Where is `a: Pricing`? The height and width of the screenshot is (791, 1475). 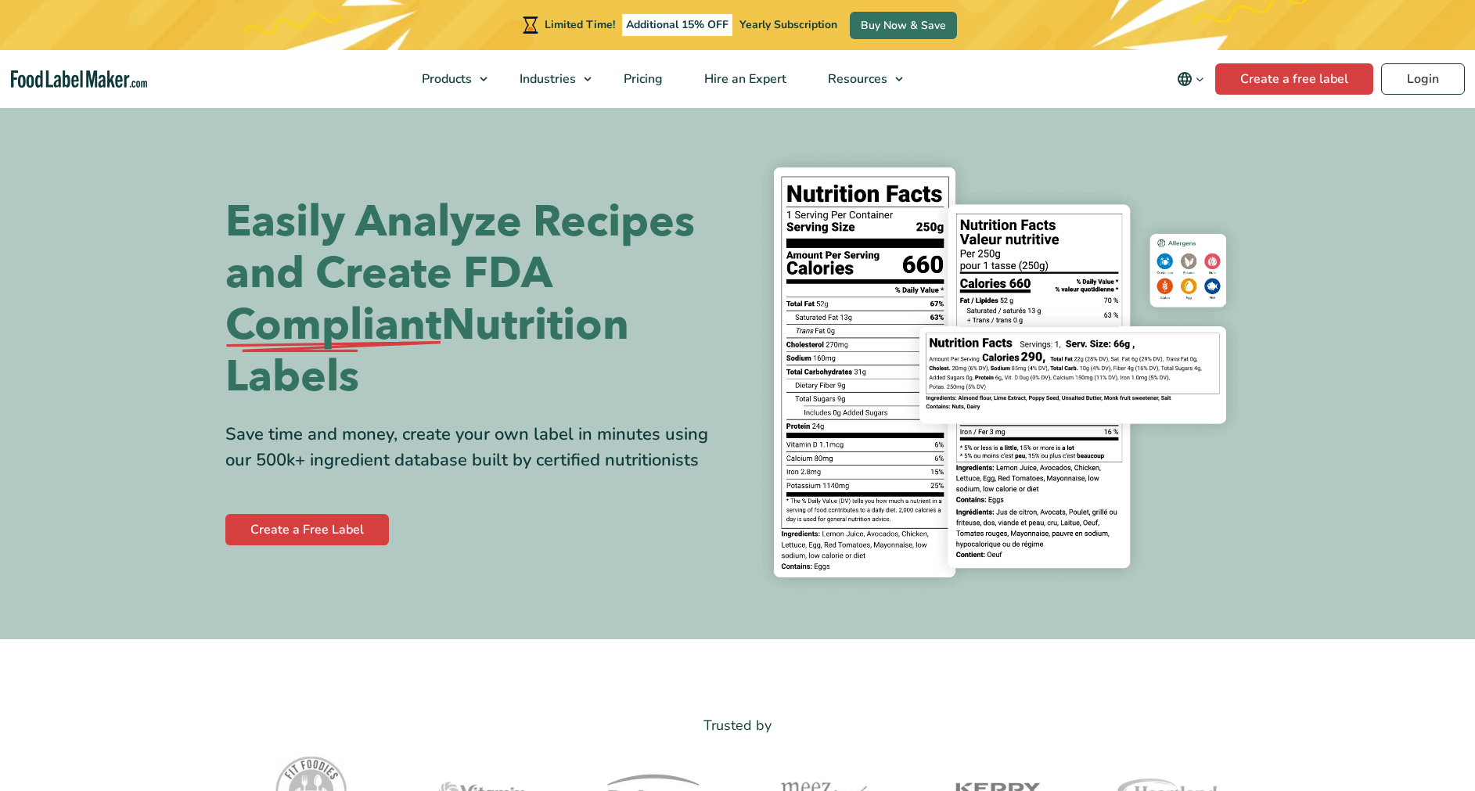
a: Pricing is located at coordinates (642, 79).